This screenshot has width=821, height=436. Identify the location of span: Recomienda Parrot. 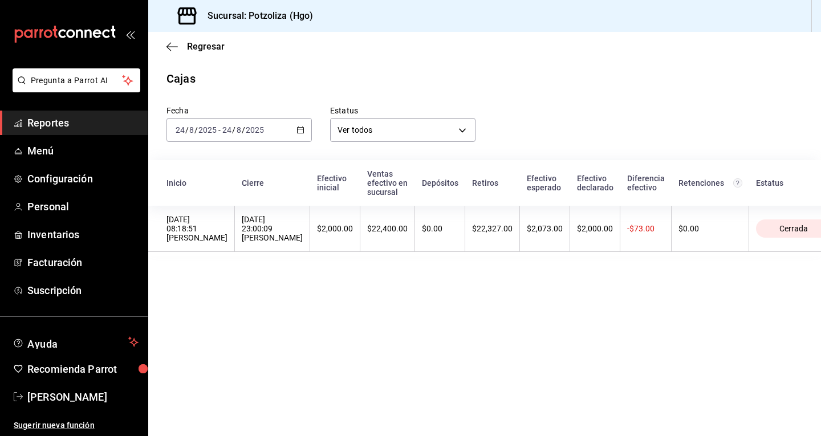
(83, 369).